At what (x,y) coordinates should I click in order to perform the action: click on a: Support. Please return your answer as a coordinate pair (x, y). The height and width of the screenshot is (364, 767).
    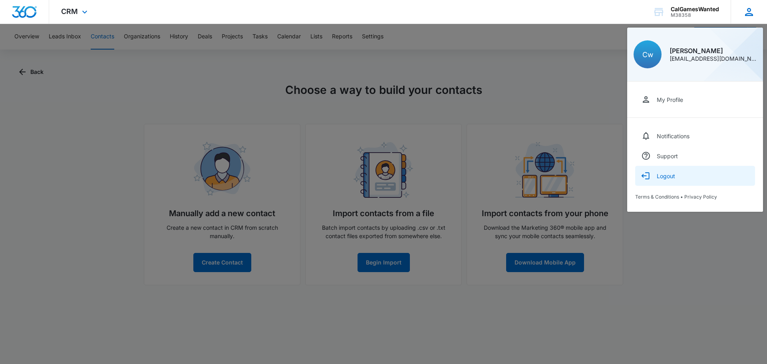
    Looking at the image, I should click on (695, 156).